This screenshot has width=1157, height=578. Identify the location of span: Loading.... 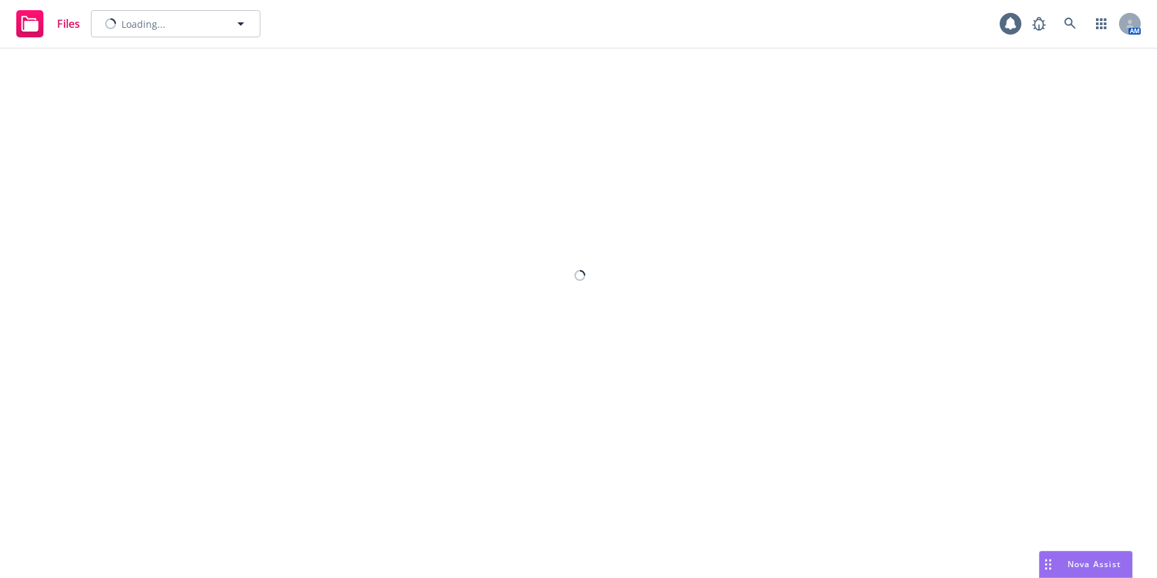
(143, 24).